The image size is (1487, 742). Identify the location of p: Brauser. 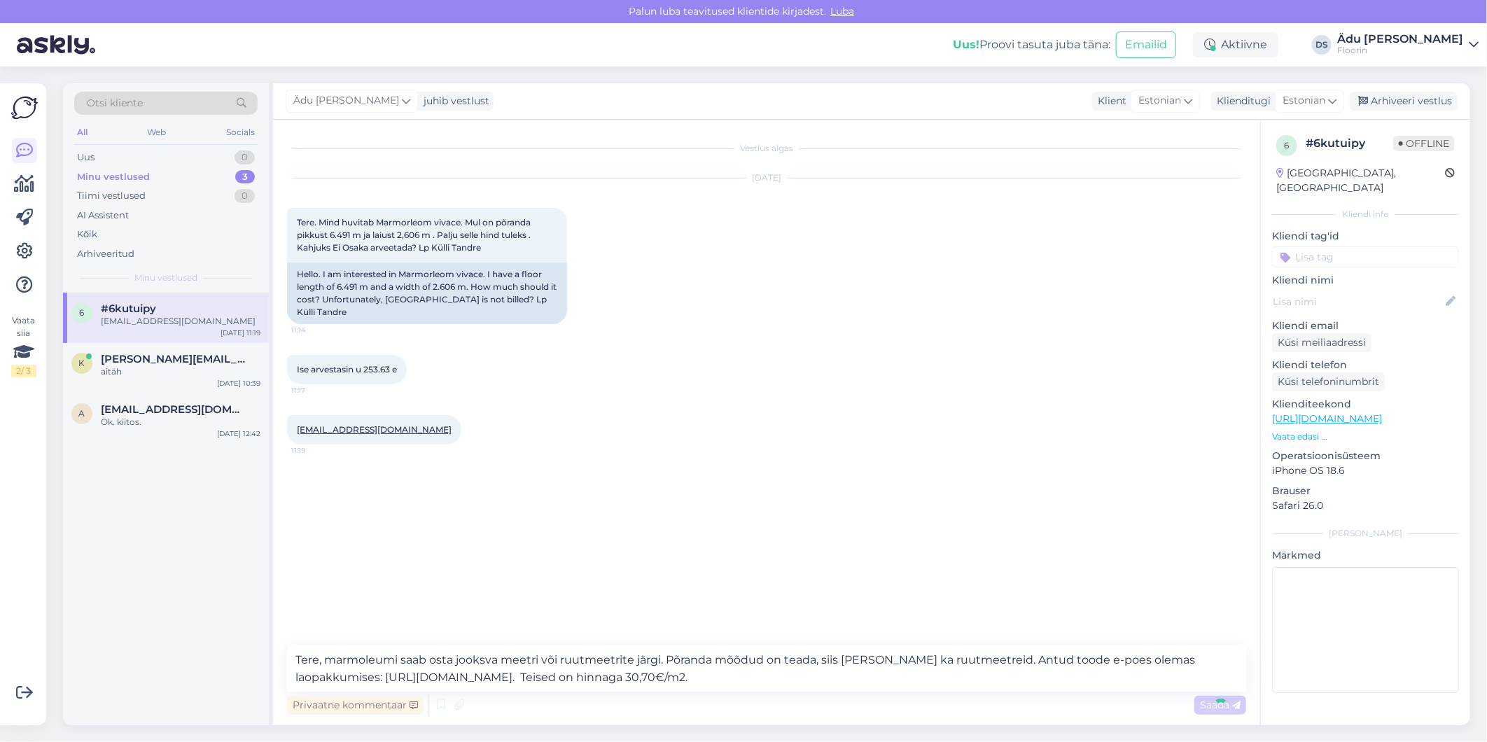
(1365, 491).